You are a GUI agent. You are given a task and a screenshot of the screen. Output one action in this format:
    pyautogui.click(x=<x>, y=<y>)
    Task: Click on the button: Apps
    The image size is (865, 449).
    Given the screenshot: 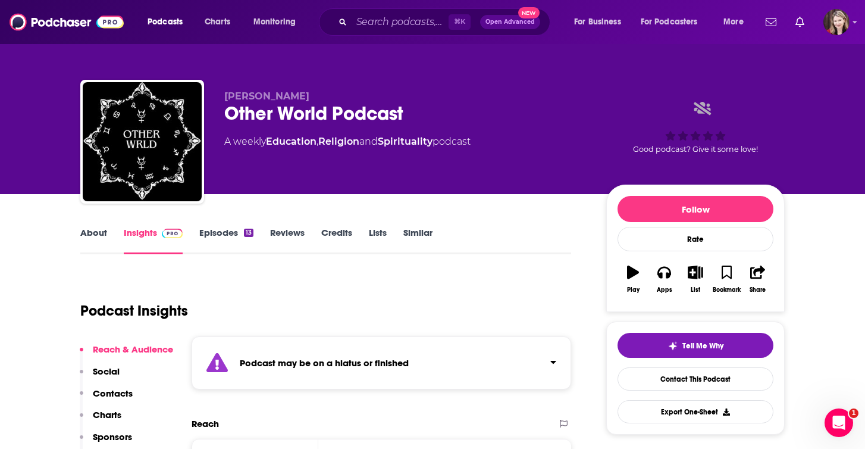 What is the action you would take?
    pyautogui.click(x=664, y=279)
    